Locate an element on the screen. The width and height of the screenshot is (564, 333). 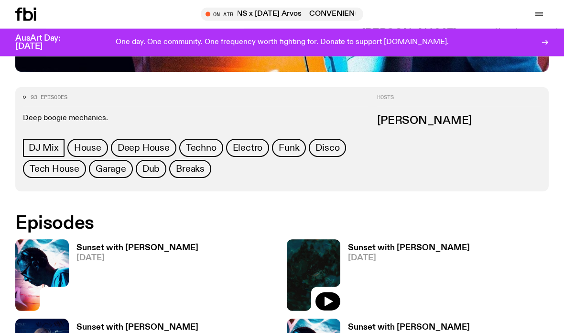
a: Tech House is located at coordinates (54, 169).